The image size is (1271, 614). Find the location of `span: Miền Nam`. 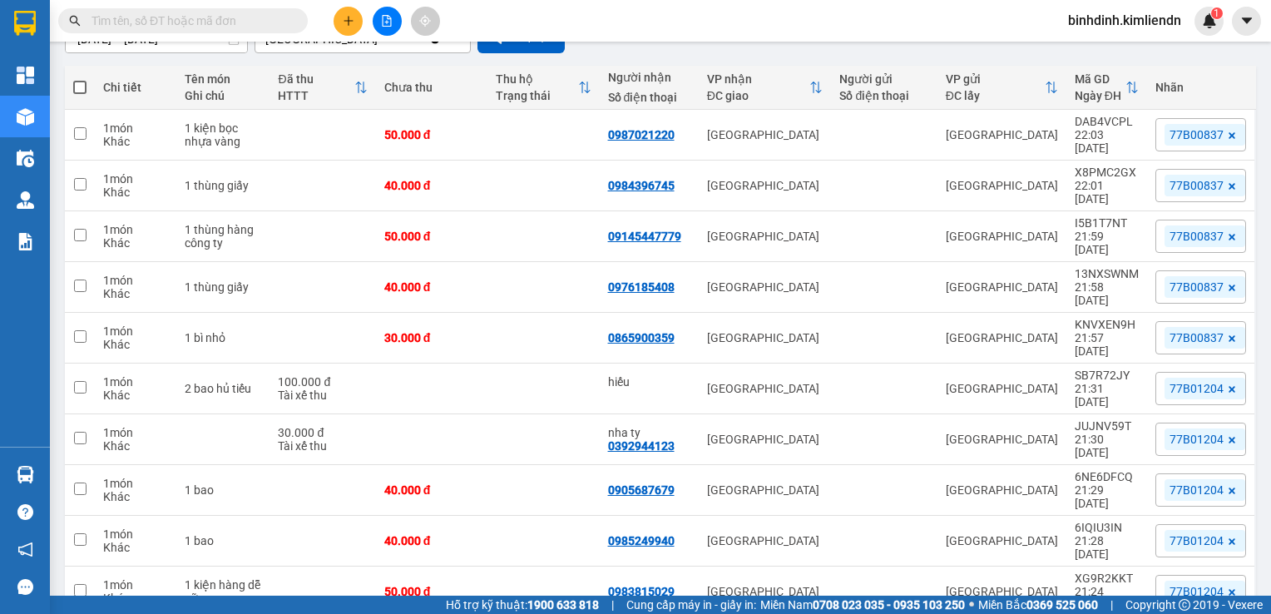

span: Miền Nam is located at coordinates (862, 605).